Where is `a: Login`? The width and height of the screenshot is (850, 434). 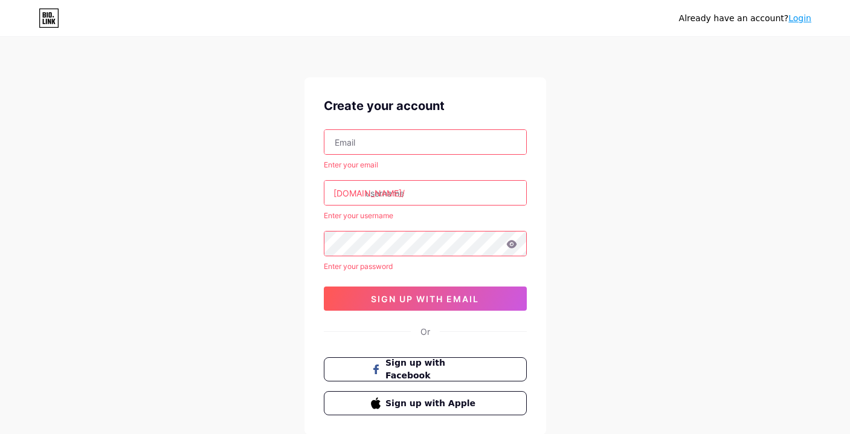 a: Login is located at coordinates (800, 18).